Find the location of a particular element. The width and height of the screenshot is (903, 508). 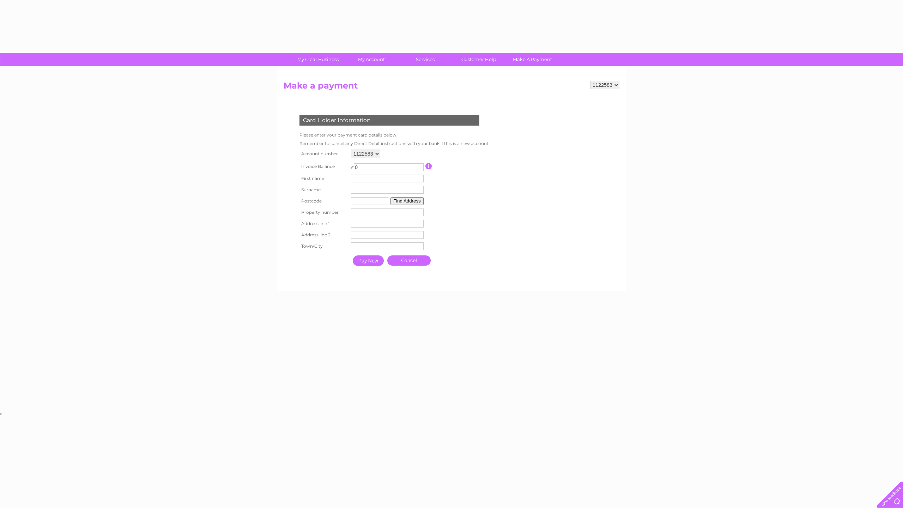

th: Invoice Balance is located at coordinates (323, 166).